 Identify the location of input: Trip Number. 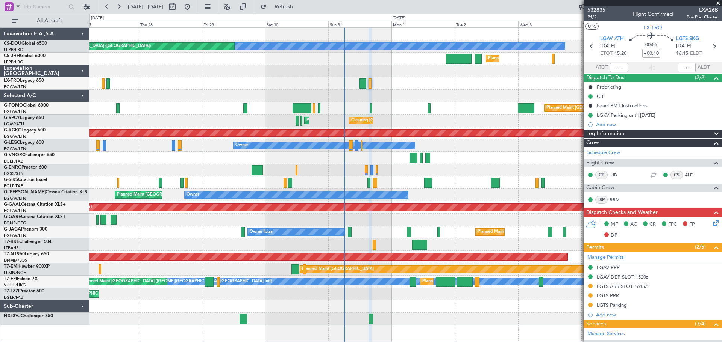
(44, 7).